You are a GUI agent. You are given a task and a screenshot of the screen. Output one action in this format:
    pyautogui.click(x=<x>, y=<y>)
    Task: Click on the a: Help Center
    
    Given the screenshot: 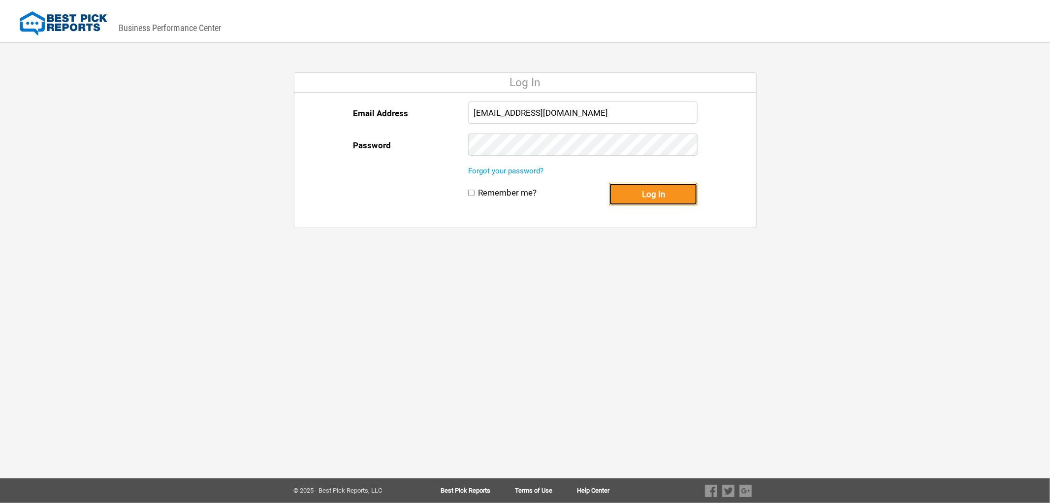 What is the action you would take?
    pyautogui.click(x=593, y=490)
    